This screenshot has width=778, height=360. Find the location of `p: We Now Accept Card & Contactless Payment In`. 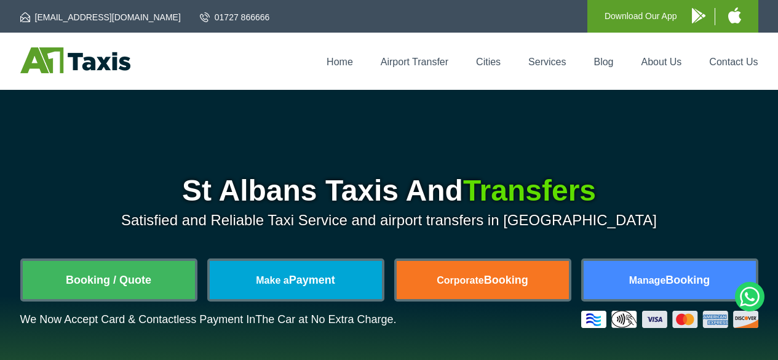

p: We Now Accept Card & Contactless Payment In is located at coordinates (209, 319).